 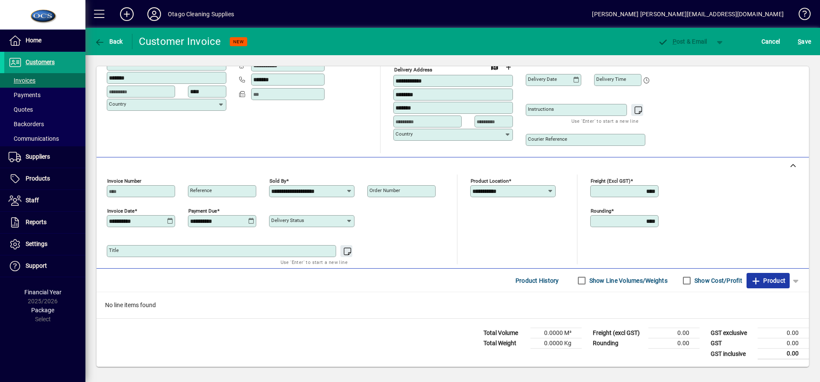 What do you see at coordinates (24, 95) in the screenshot?
I see `span: Payments` at bounding box center [24, 95].